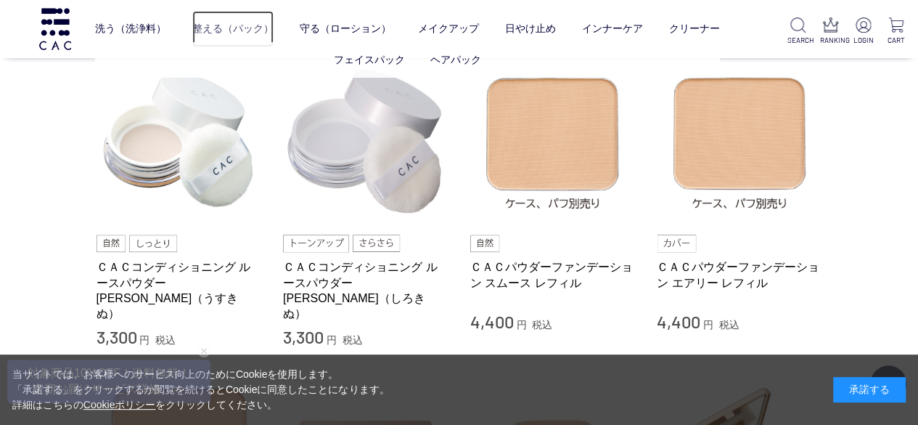 This screenshot has width=918, height=425. Describe the element at coordinates (676, 243) in the screenshot. I see `img: カバー` at that location.